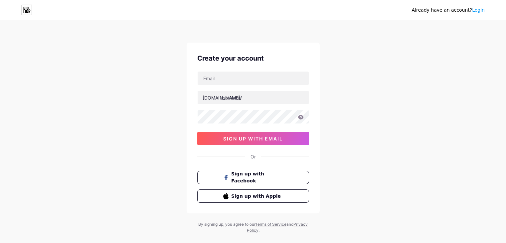  I want to click on span: sign up with email, so click(253, 138).